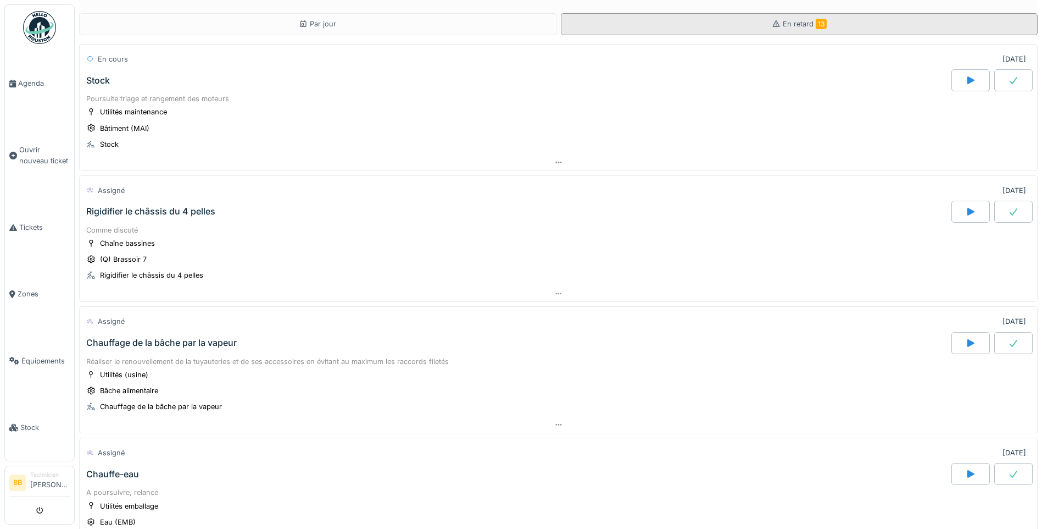 The width and height of the screenshot is (1042, 529). Describe the element at coordinates (40, 293) in the screenshot. I see `a: Zones` at that location.